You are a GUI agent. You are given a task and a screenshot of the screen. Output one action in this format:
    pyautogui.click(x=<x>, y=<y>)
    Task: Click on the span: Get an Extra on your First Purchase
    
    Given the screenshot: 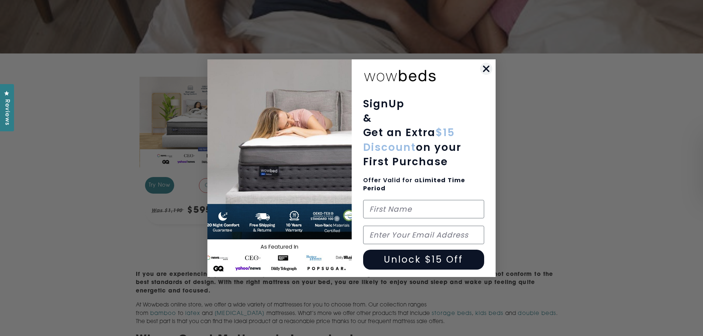 What is the action you would take?
    pyautogui.click(x=412, y=147)
    